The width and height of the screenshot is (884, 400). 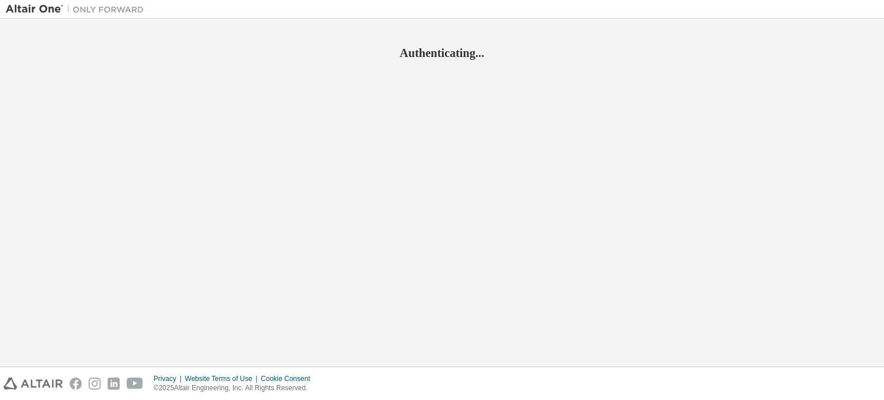 I want to click on div: Website Terms of Use, so click(x=223, y=379).